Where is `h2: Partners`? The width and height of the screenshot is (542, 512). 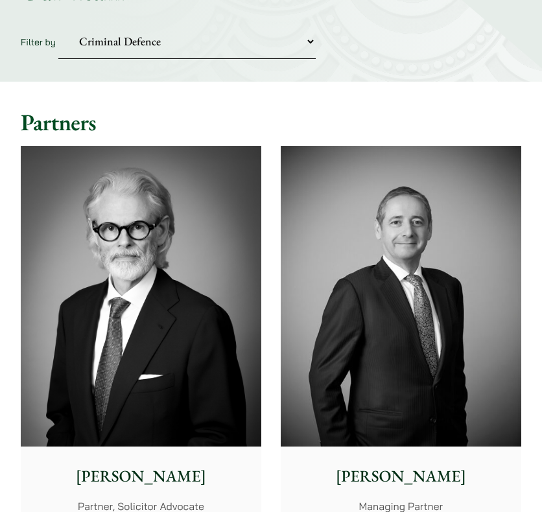 h2: Partners is located at coordinates (271, 122).